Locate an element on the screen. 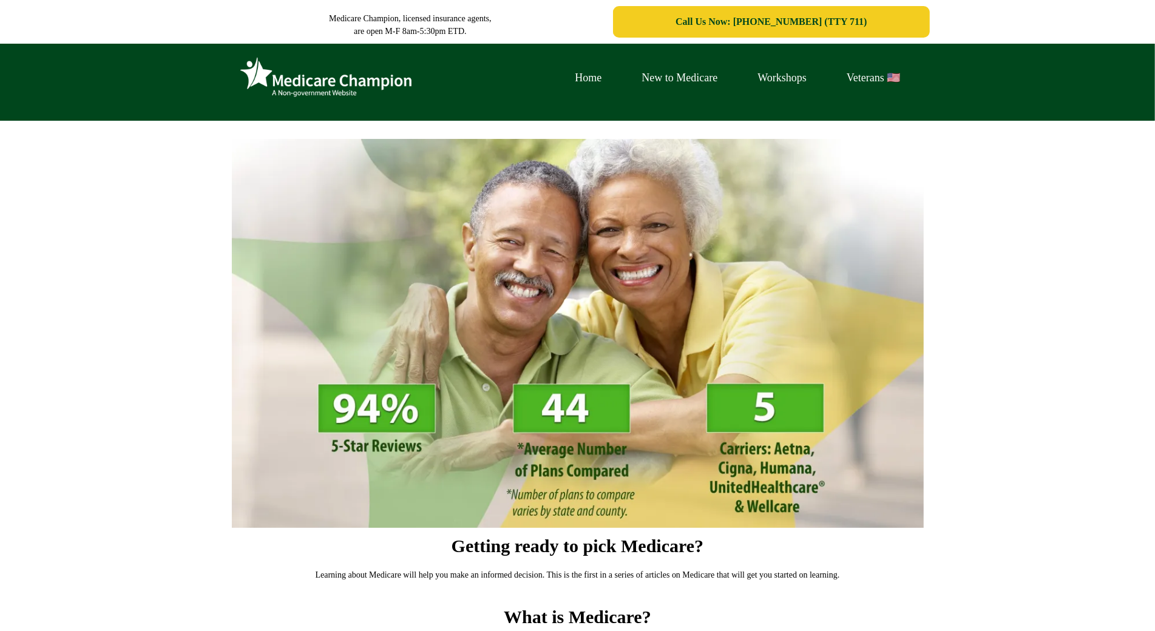 Image resolution: width=1155 pixels, height=631 pixels. a: Workshops is located at coordinates (782, 78).